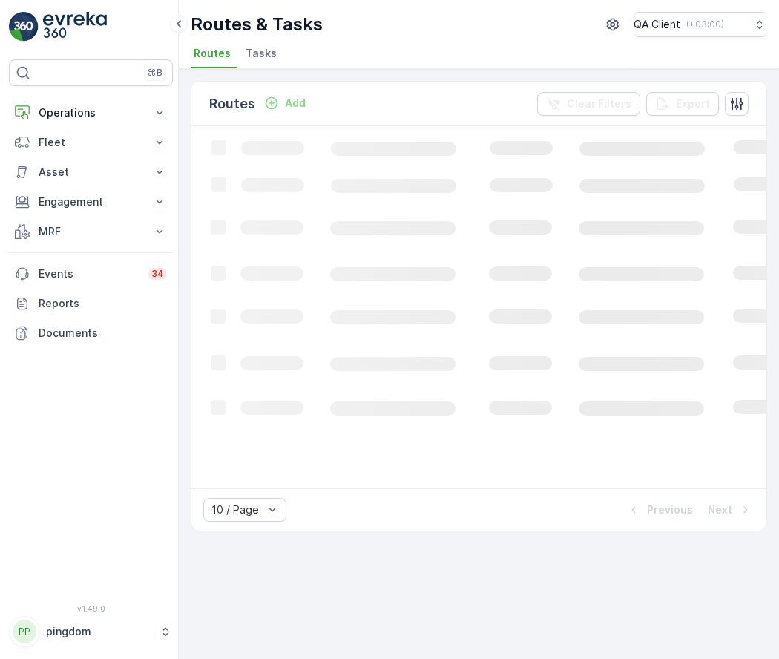 Image resolution: width=779 pixels, height=659 pixels. Describe the element at coordinates (155, 73) in the screenshot. I see `p: ⌘B` at that location.